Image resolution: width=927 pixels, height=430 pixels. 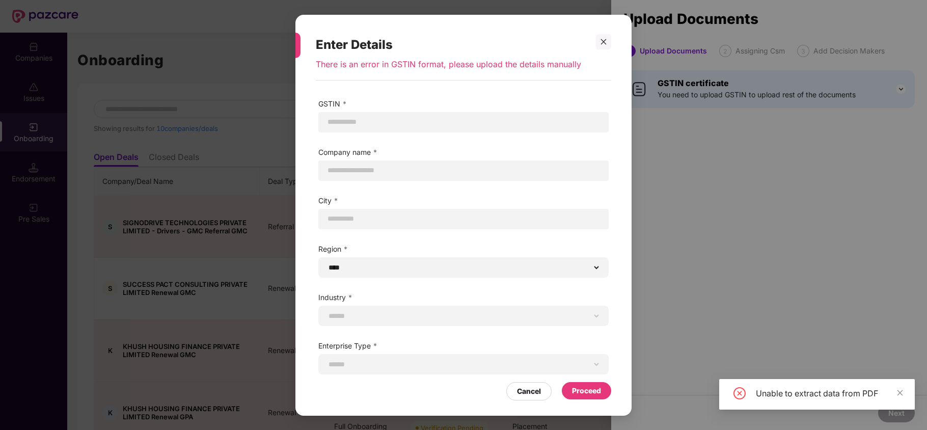 What do you see at coordinates (464, 103) in the screenshot?
I see `label: GSTIN` at bounding box center [464, 103].